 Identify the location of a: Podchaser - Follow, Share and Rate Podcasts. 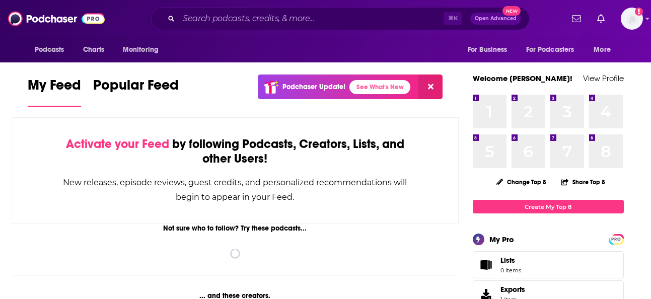
(56, 19).